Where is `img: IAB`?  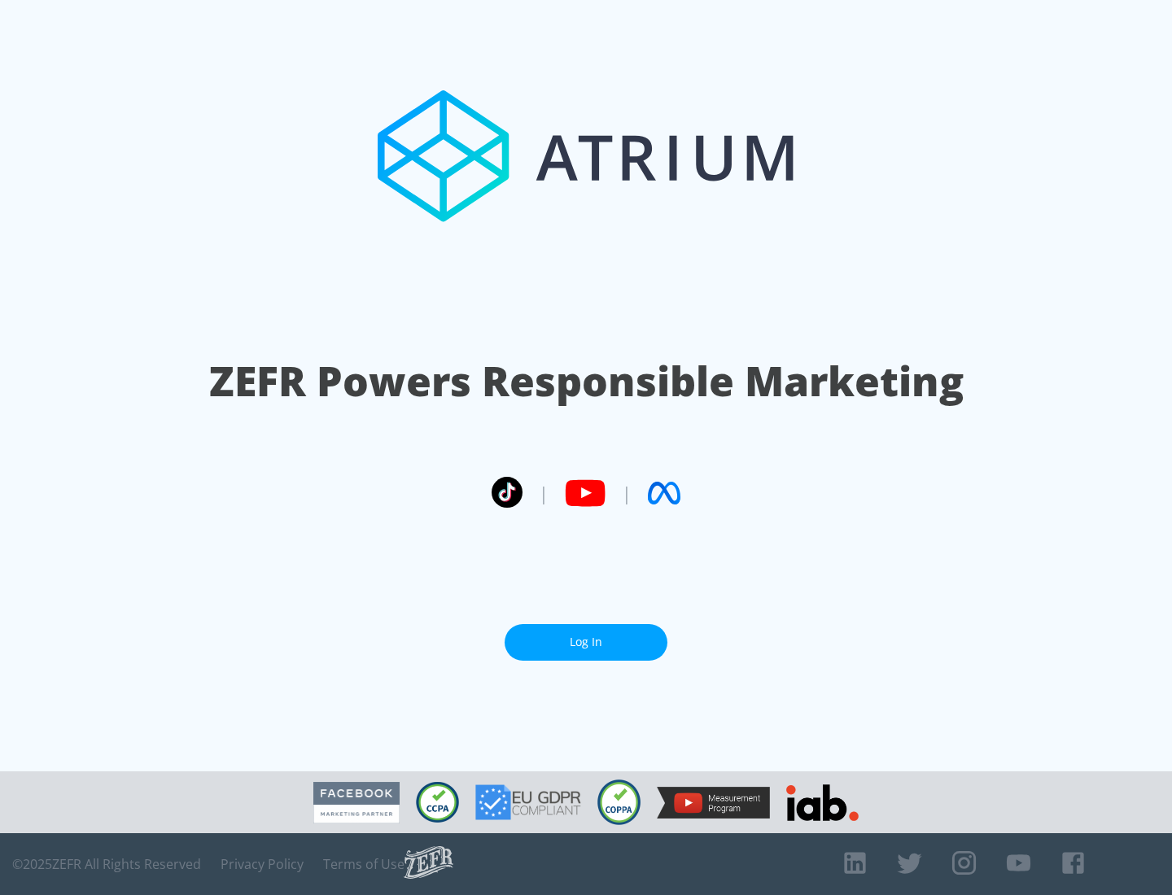
img: IAB is located at coordinates (822, 803).